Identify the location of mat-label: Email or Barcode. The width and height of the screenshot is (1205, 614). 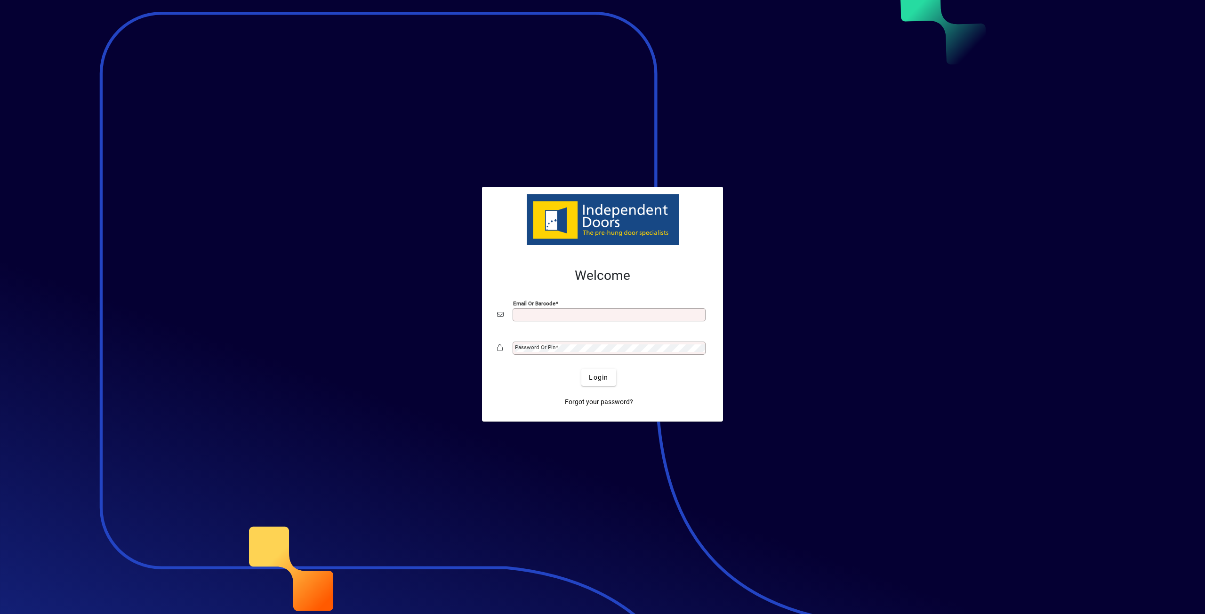
(534, 304).